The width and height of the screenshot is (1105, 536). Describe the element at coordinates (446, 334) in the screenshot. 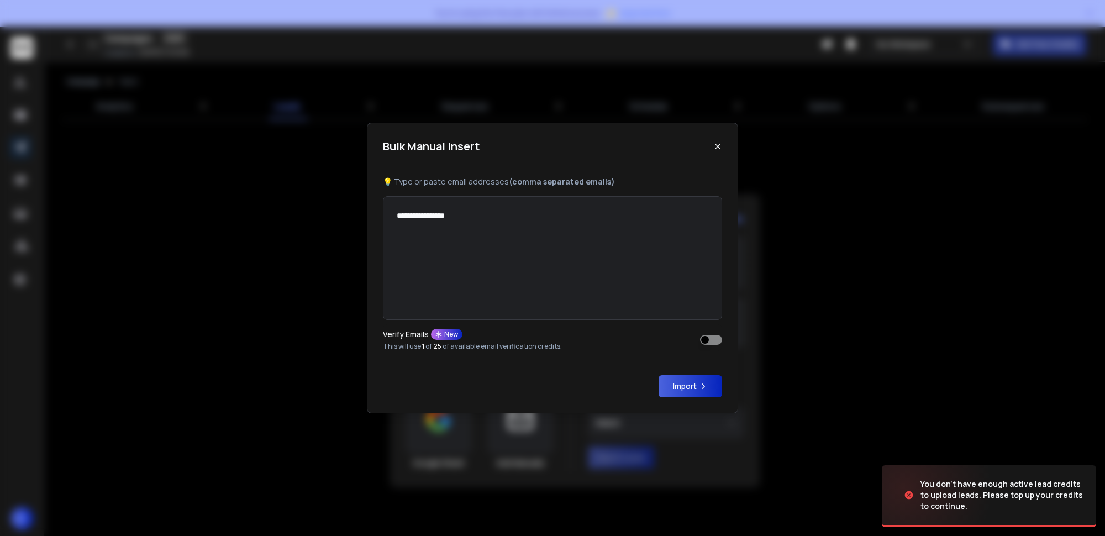

I see `div: New` at that location.